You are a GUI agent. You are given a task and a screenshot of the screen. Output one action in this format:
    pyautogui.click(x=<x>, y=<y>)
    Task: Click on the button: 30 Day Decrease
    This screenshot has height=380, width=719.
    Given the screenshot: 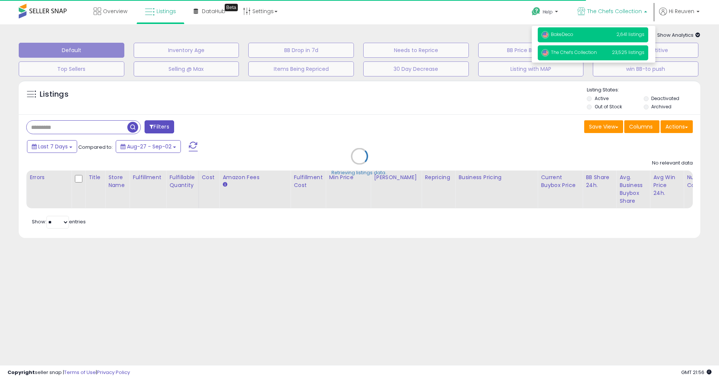 What is the action you would take?
    pyautogui.click(x=416, y=69)
    